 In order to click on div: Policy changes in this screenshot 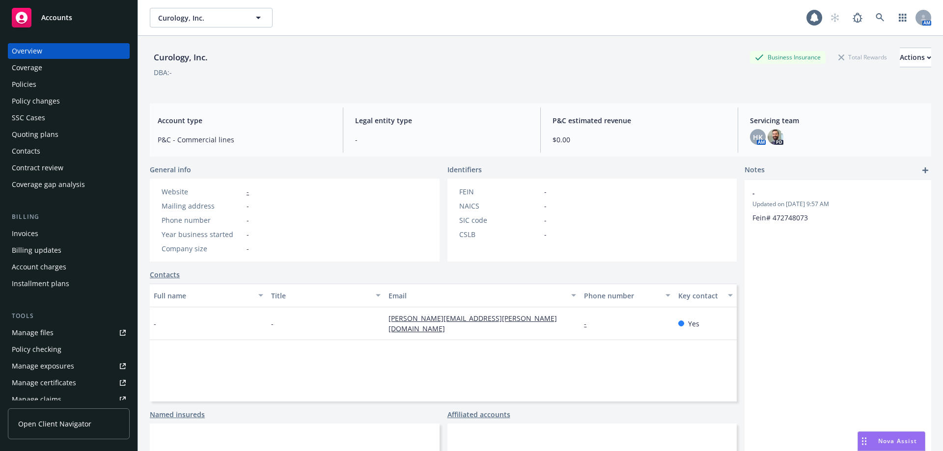, I will do `click(36, 101)`.